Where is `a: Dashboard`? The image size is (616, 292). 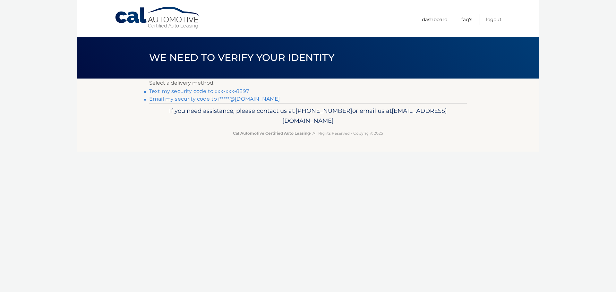
a: Dashboard is located at coordinates (435, 19).